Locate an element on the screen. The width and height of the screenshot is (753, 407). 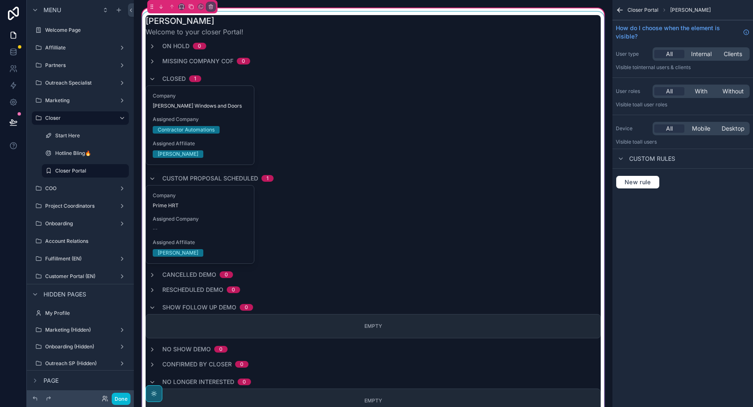
span: How do I choose when the element is visible? is located at coordinates (678, 32).